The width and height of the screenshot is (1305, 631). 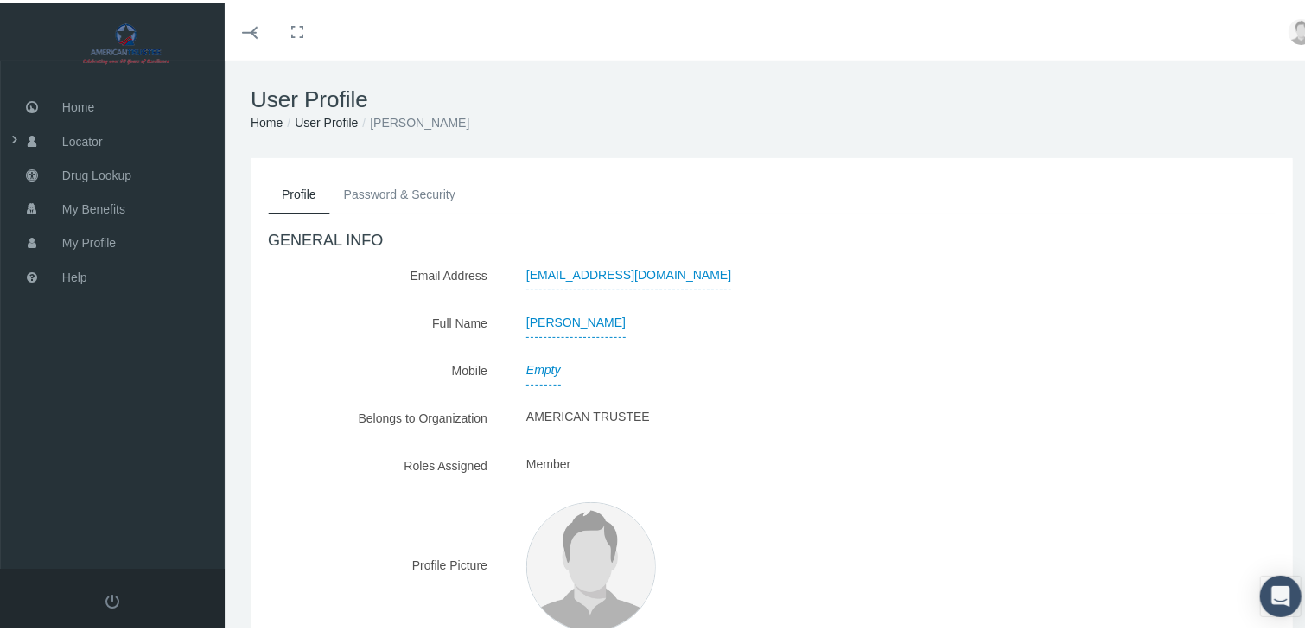 I want to click on a: User Profile, so click(x=326, y=119).